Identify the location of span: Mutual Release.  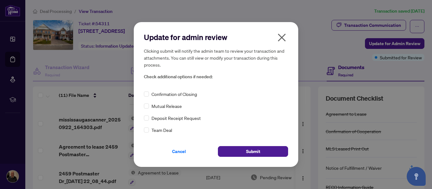
(166, 106).